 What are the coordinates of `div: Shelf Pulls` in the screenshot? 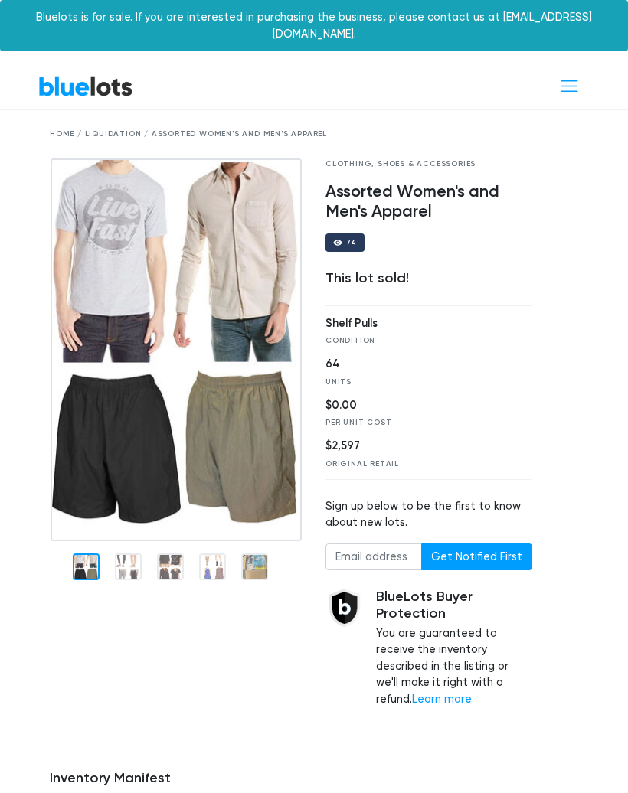 It's located at (419, 324).